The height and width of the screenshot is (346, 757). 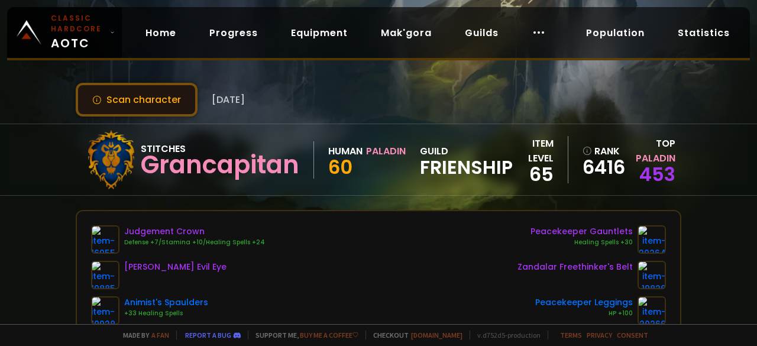 What do you see at coordinates (651, 310) in the screenshot?
I see `img: item-20266` at bounding box center [651, 310].